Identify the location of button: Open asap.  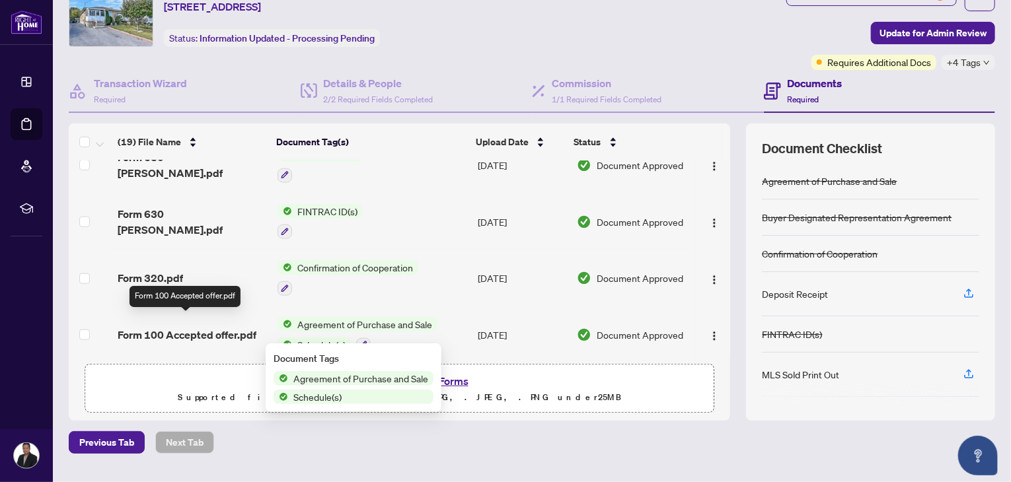
(978, 456).